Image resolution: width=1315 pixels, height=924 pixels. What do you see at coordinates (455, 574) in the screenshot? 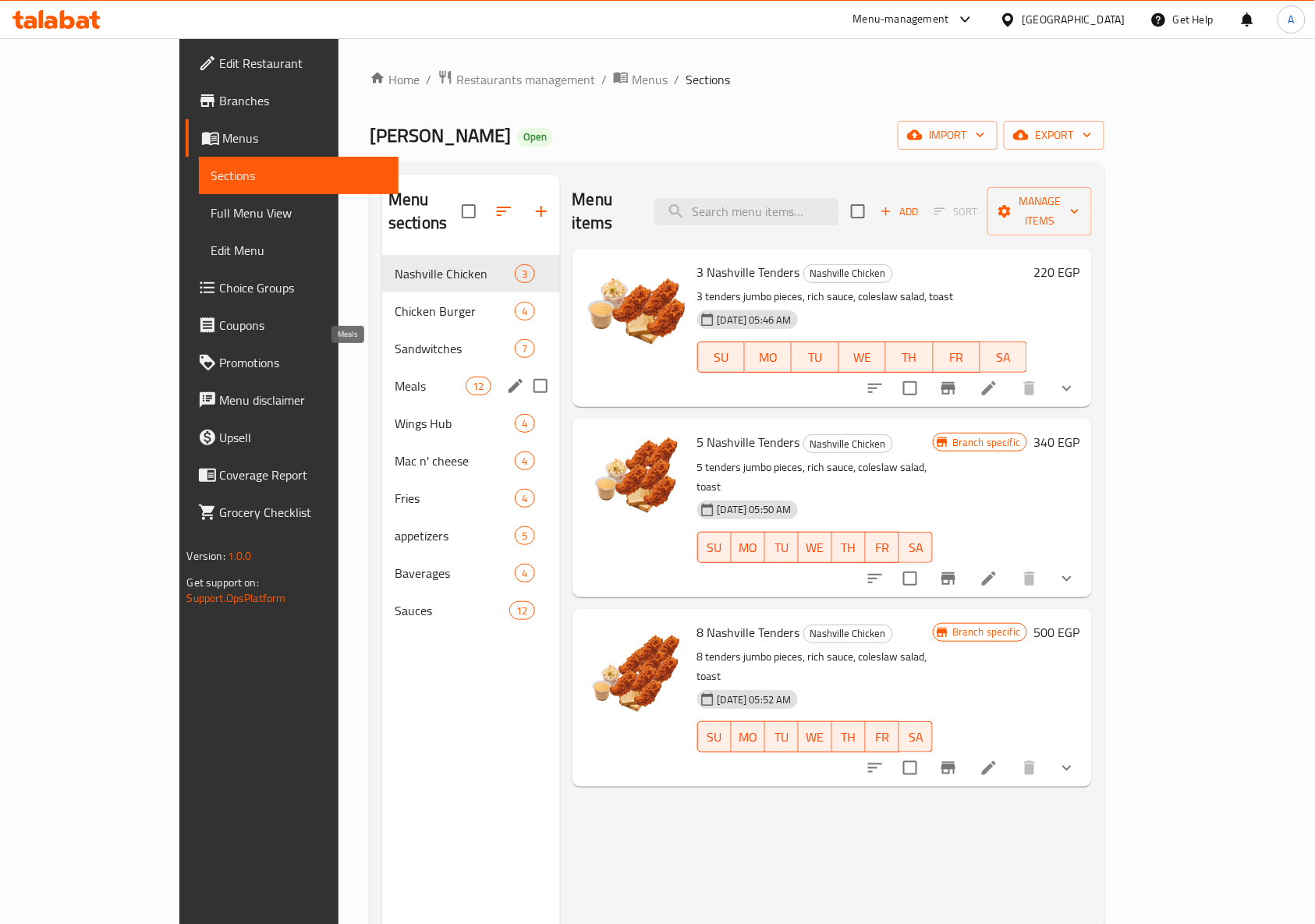
I see `div: Baverages` at bounding box center [455, 574].